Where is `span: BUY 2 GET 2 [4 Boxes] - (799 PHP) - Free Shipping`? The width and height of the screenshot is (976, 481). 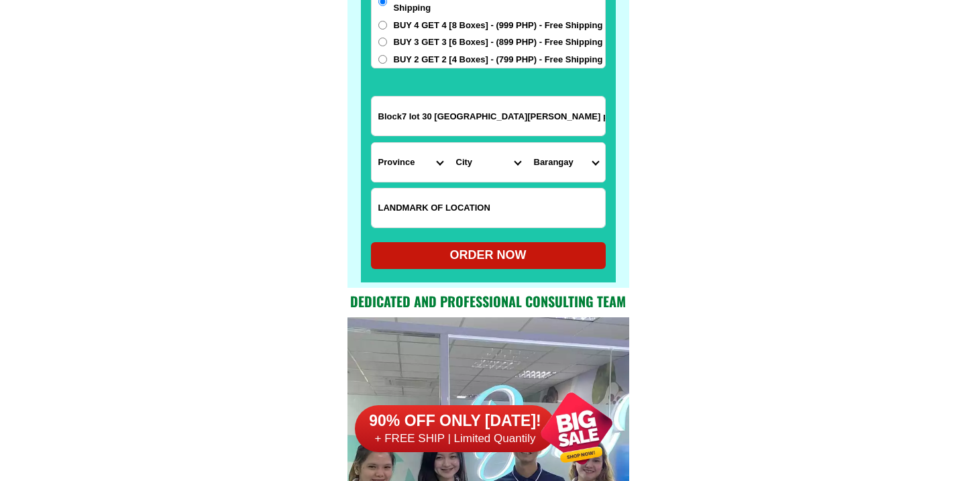
span: BUY 2 GET 2 [4 Boxes] - (799 PHP) - Free Shipping is located at coordinates (498, 60).